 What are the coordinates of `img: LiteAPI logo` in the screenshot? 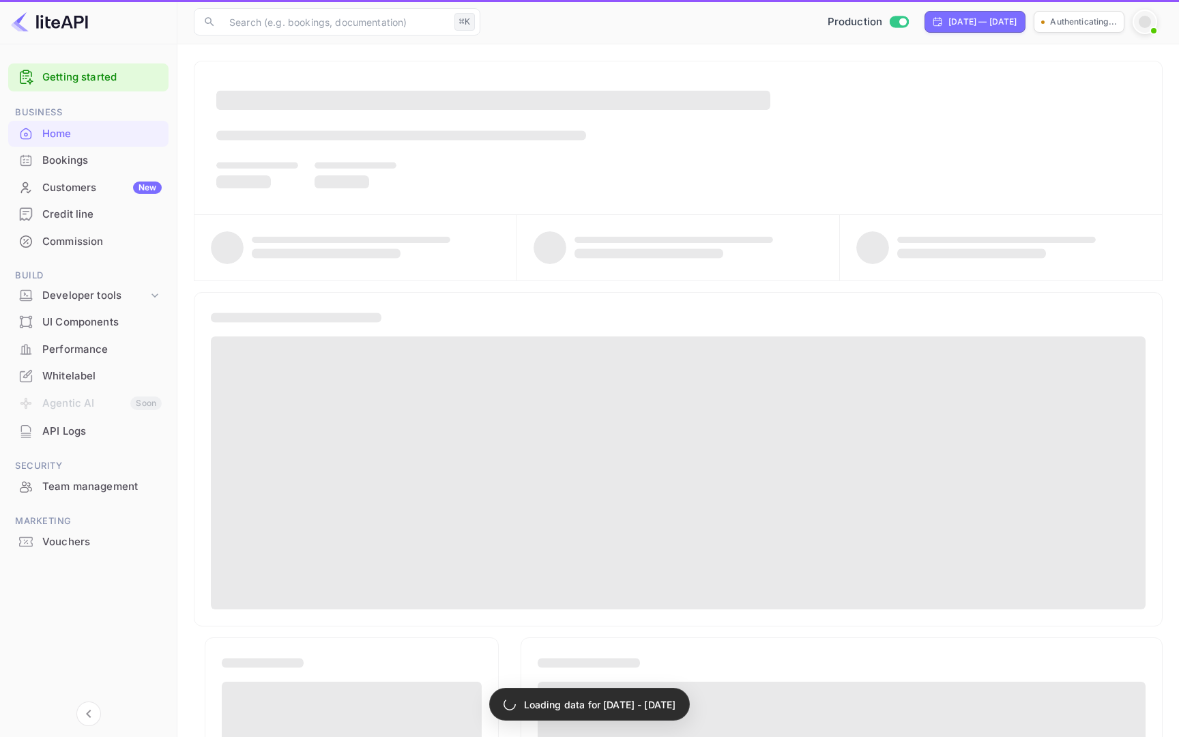 It's located at (49, 22).